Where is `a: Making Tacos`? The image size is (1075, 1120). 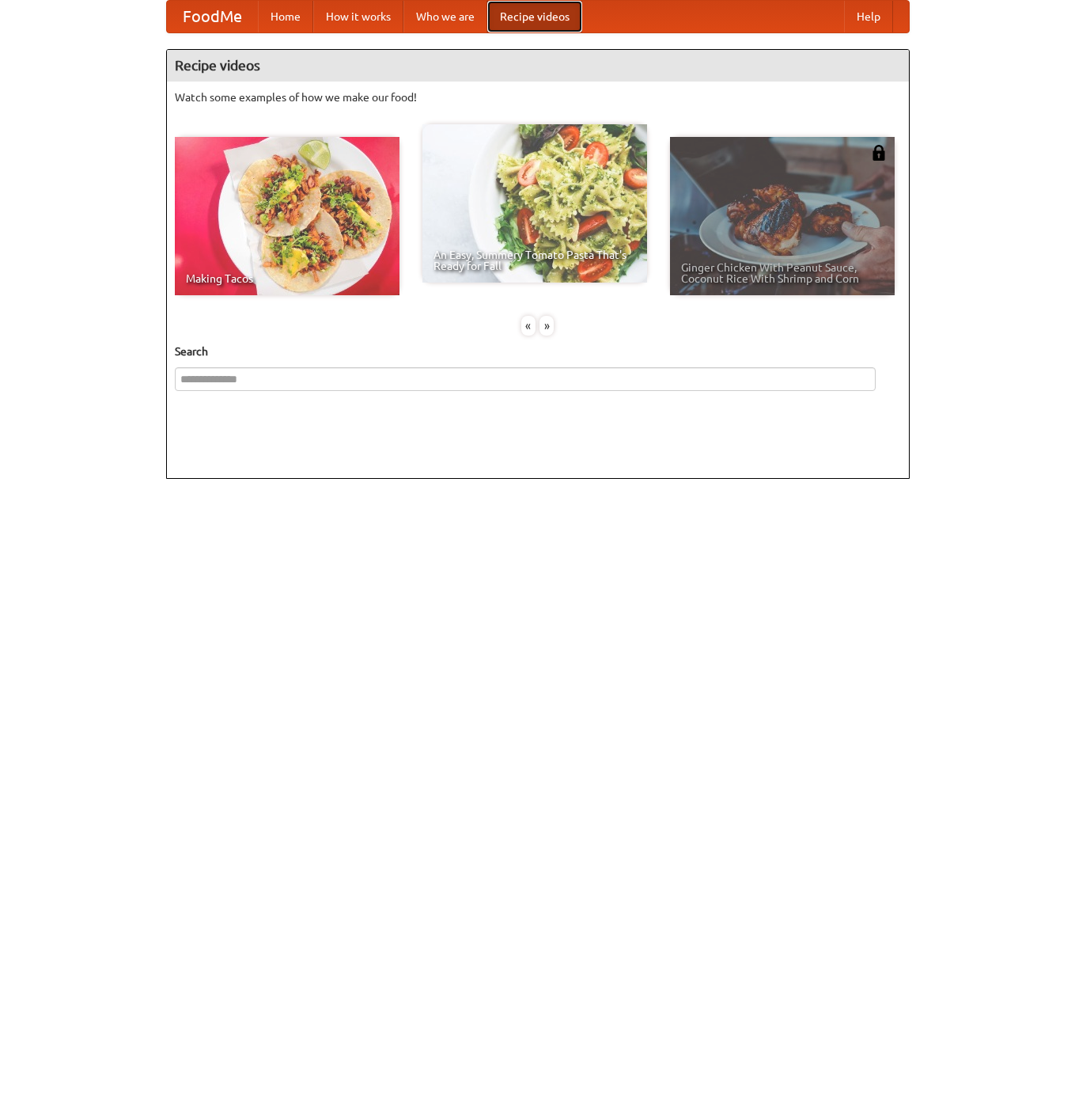 a: Making Tacos is located at coordinates (287, 216).